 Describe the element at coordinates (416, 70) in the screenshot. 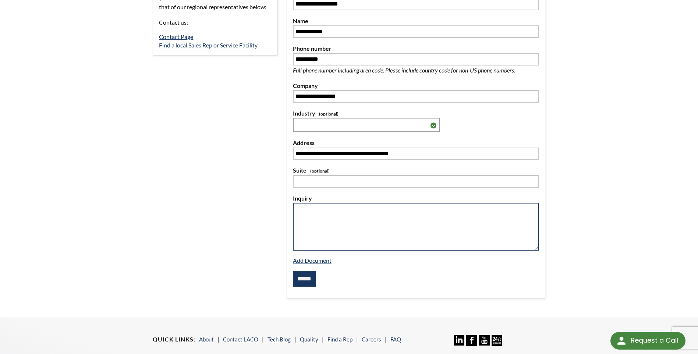

I see `p: Full phone number including area code. Please include country code for non-US phone numbers.` at that location.